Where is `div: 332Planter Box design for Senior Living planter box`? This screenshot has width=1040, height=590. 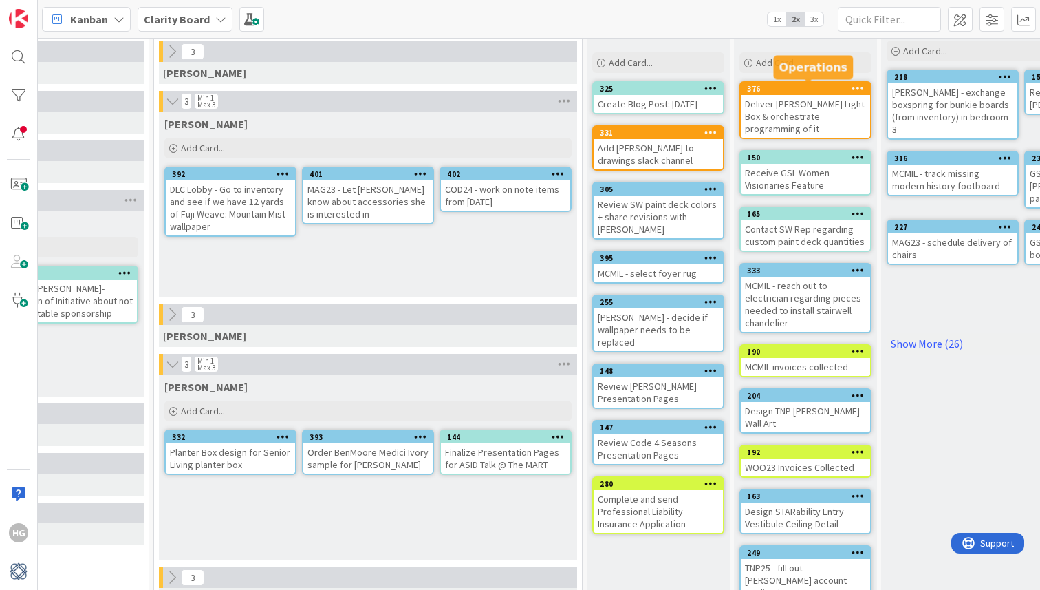 div: 332Planter Box design for Senior Living planter box is located at coordinates (230, 452).